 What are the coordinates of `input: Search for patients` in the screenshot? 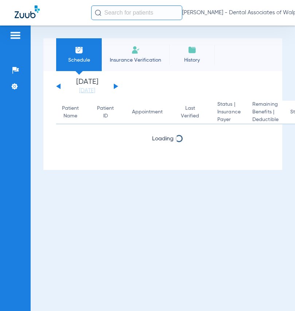 It's located at (137, 13).